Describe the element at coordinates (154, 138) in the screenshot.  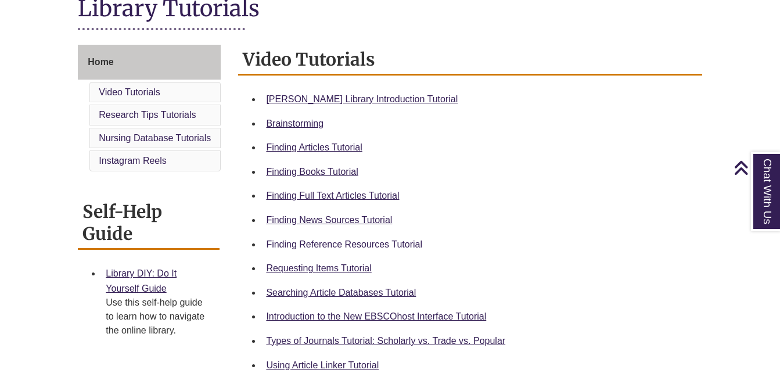
I see `a: Nursing Database Tutorials` at that location.